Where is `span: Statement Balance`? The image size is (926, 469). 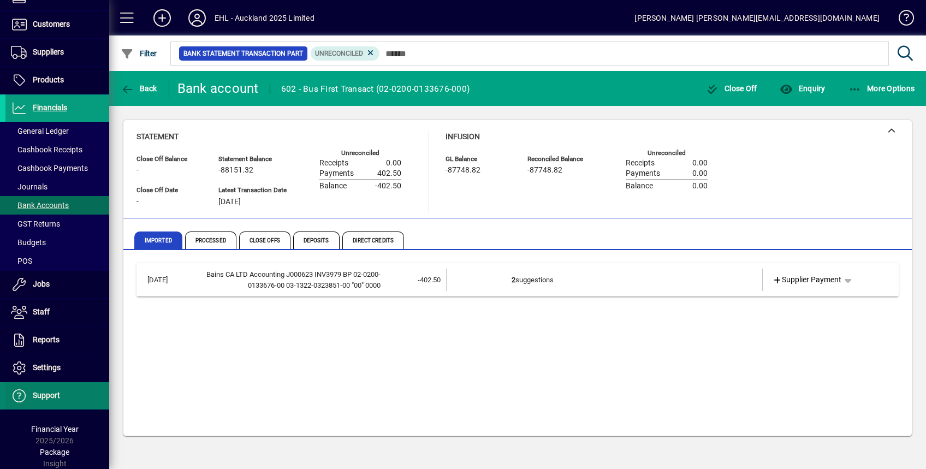
span: Statement Balance is located at coordinates (252, 159).